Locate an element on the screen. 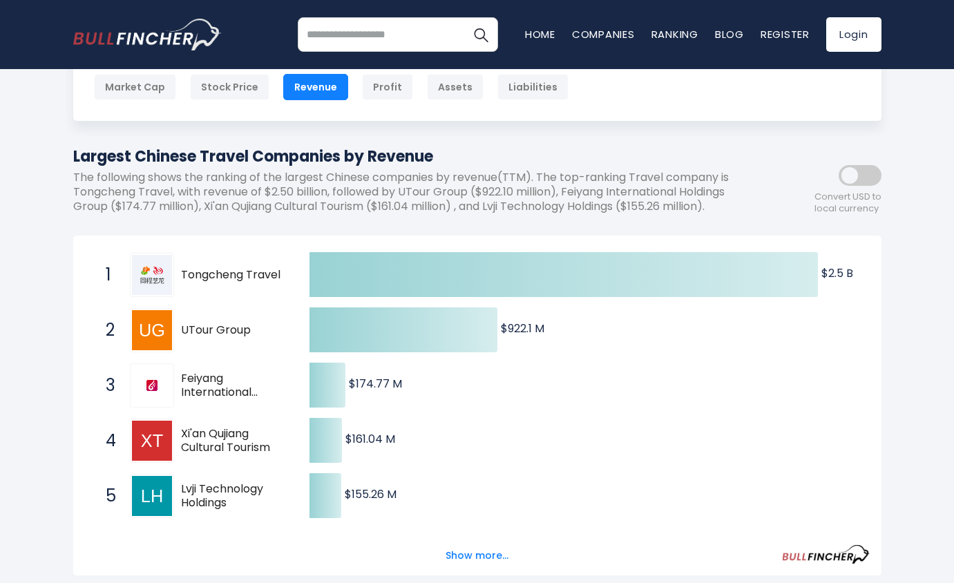 Image resolution: width=954 pixels, height=583 pixels. a: Companies is located at coordinates (603, 34).